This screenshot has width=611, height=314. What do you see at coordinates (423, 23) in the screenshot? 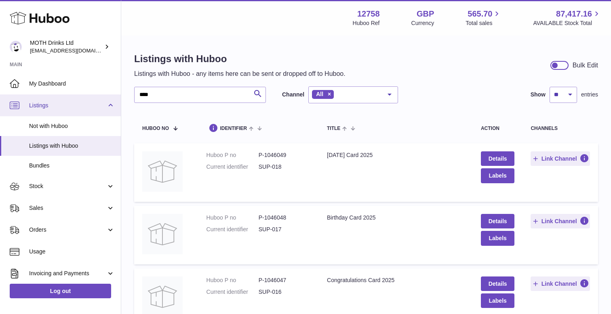
I see `div: Currency` at bounding box center [423, 23].